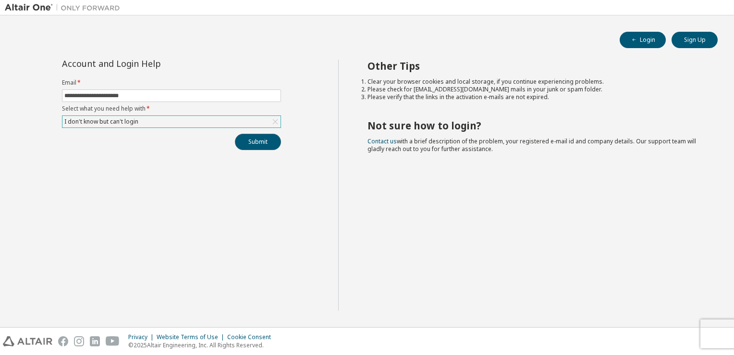 This screenshot has width=734, height=355. Describe the element at coordinates (534, 82) in the screenshot. I see `li: Clear your browser cookies and local storage, if you continue experiencing problems.` at that location.